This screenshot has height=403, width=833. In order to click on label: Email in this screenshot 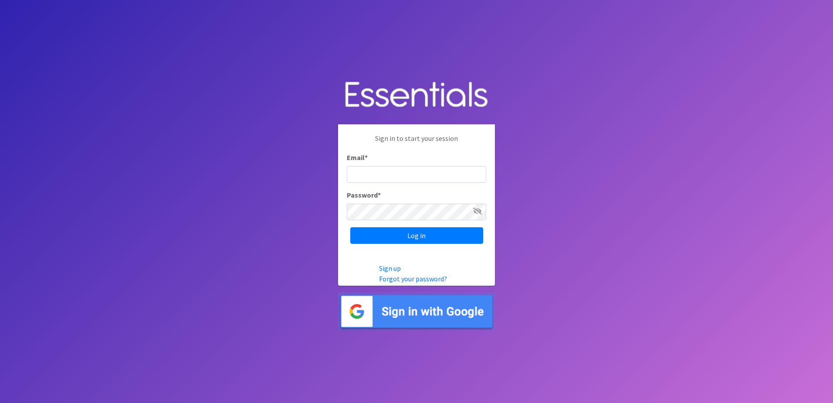, I will do `click(357, 157)`.